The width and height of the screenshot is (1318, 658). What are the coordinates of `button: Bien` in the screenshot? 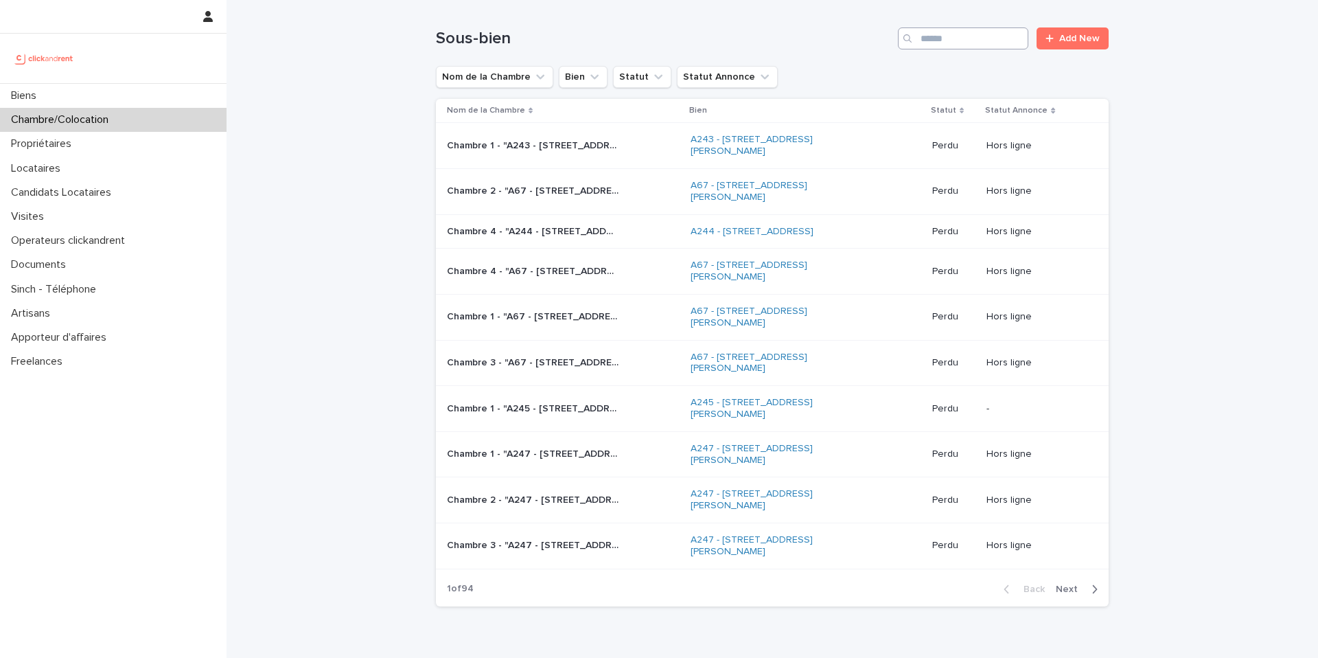 It's located at (583, 77).